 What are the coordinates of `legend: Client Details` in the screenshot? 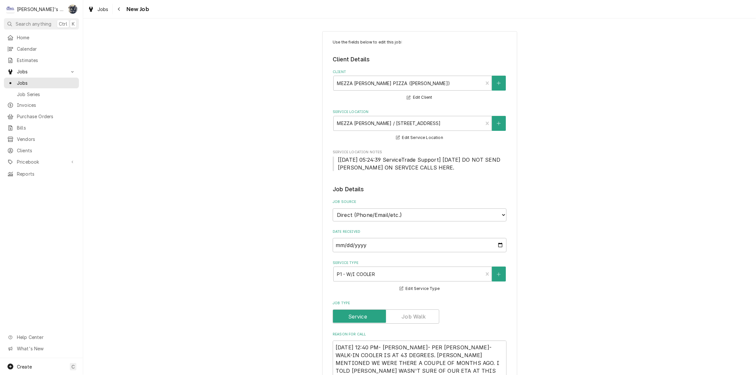 It's located at (420, 59).